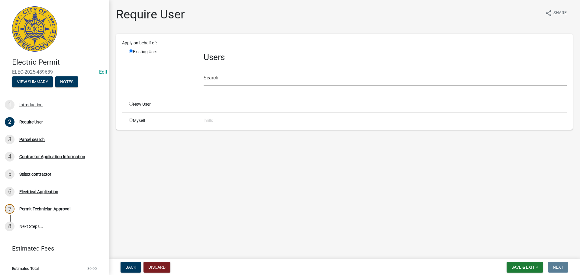 Image resolution: width=580 pixels, height=275 pixels. What do you see at coordinates (10, 174) in the screenshot?
I see `div: 5` at bounding box center [10, 174].